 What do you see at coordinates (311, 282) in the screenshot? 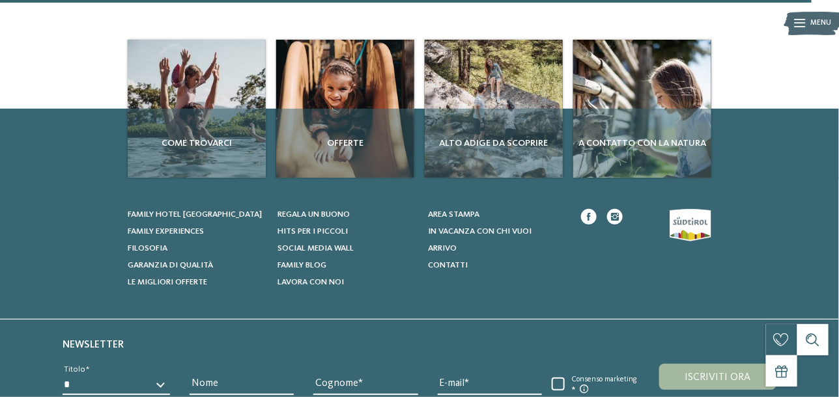
I see `span: Lavora con noi` at bounding box center [311, 282].